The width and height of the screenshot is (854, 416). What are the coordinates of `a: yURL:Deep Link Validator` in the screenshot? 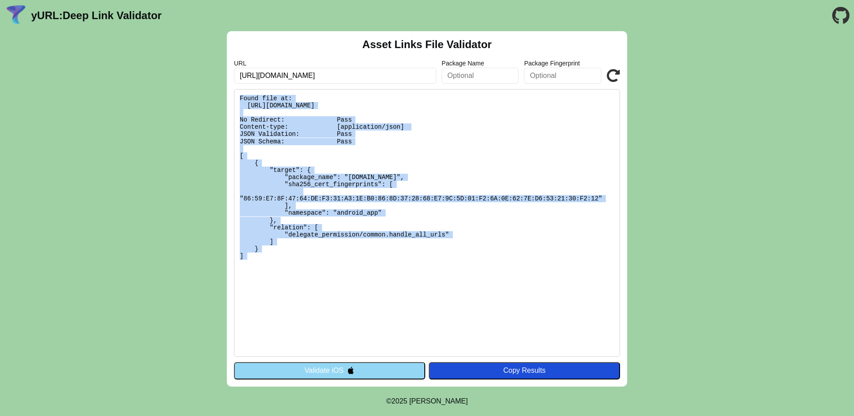 It's located at (96, 16).